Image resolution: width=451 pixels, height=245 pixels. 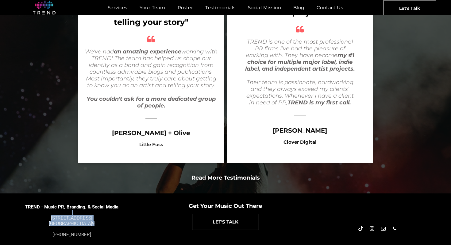 I want to click on a: Services, so click(x=118, y=7).